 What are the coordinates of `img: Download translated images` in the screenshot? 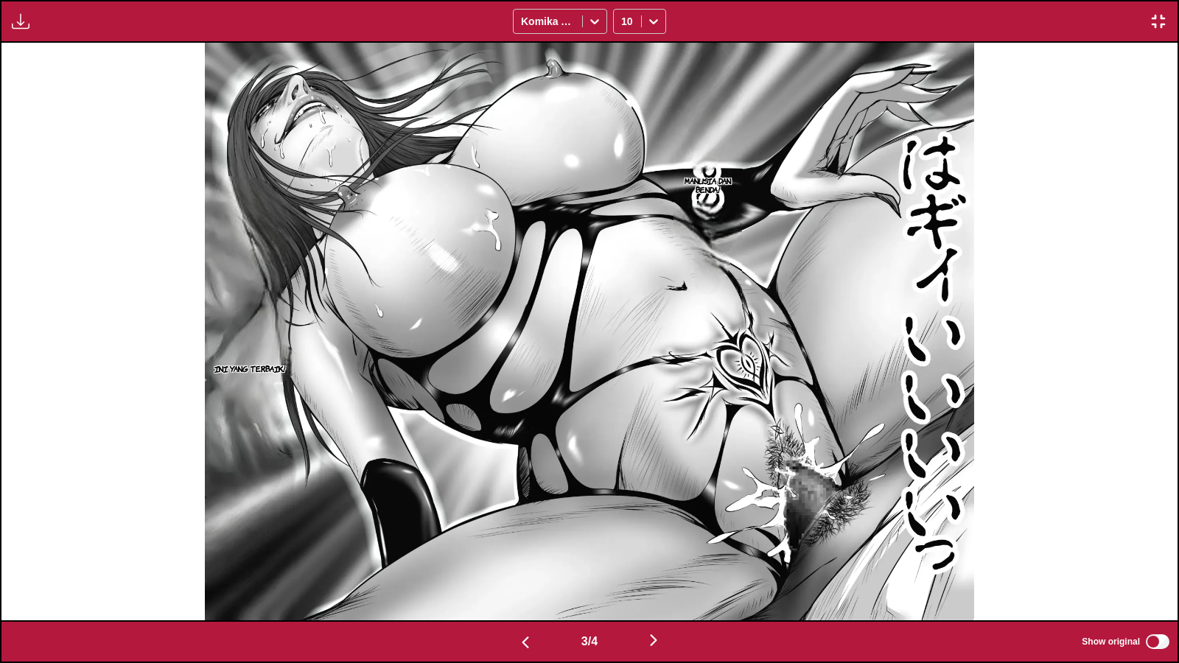 It's located at (21, 21).